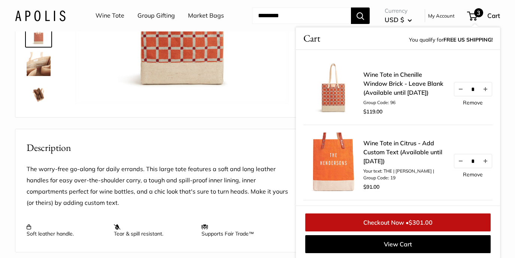 This screenshot has height=258, width=515. What do you see at coordinates (361, 16) in the screenshot?
I see `button: Search` at bounding box center [361, 16].